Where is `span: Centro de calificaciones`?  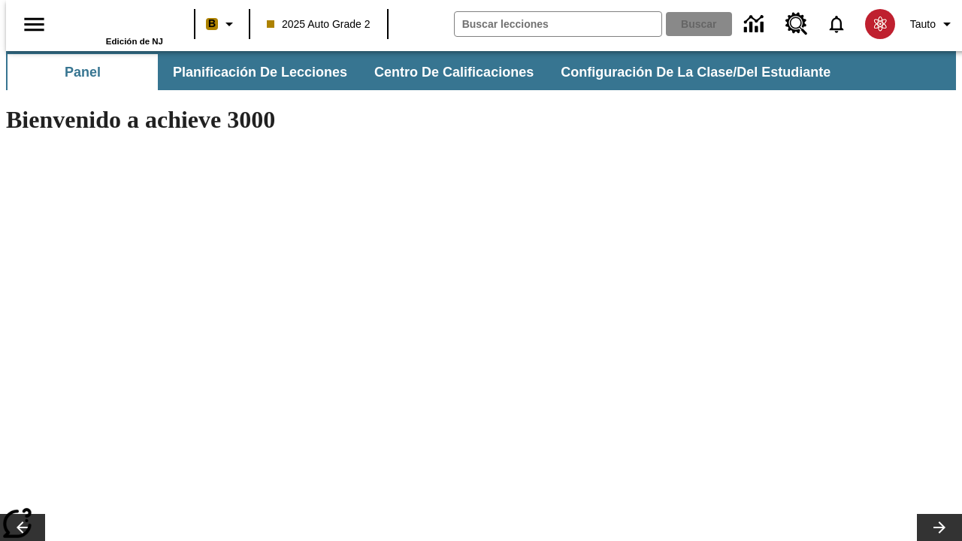
span: Centro de calificaciones is located at coordinates (454, 72).